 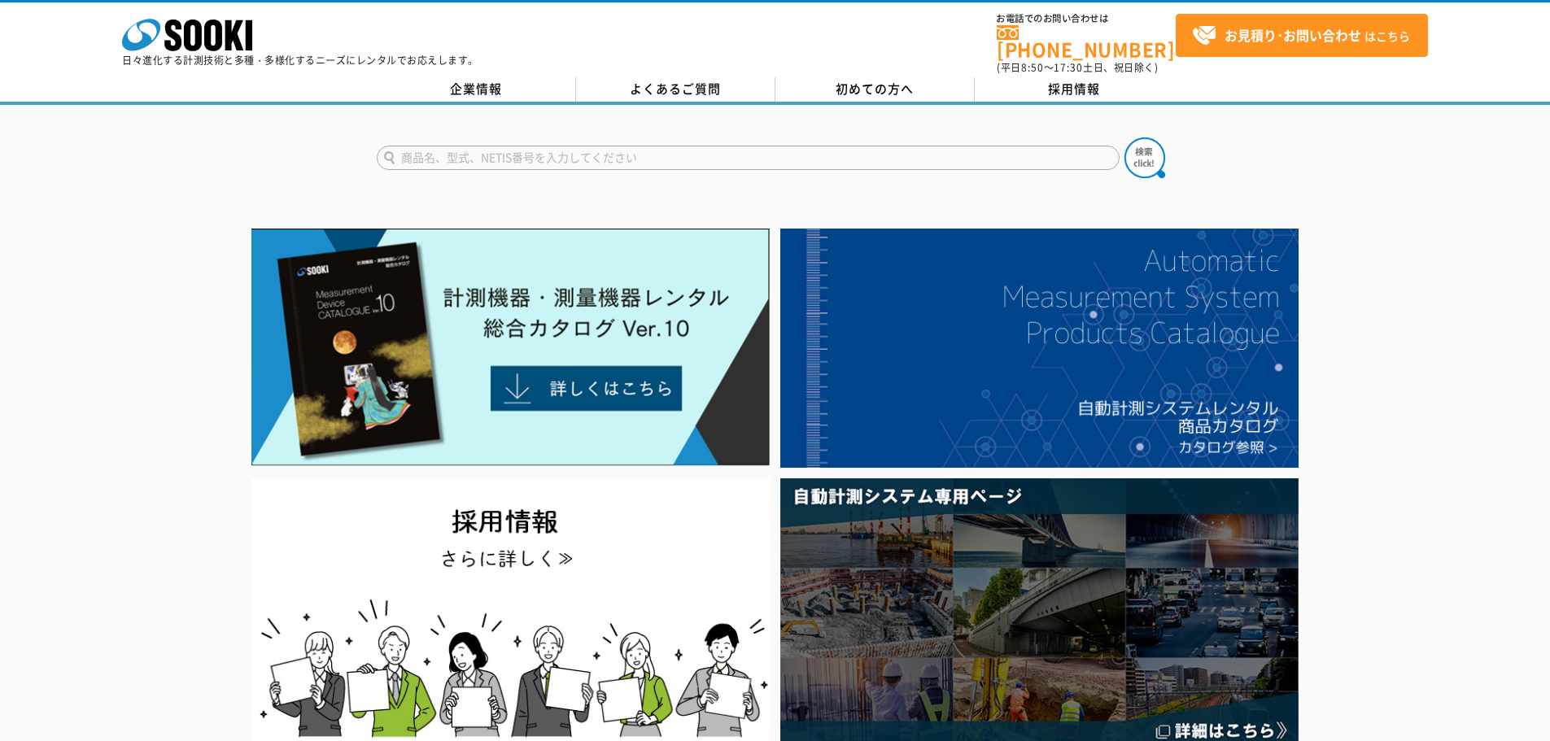 What do you see at coordinates (1077, 68) in the screenshot?
I see `span: (平日 ～ 土日、祝日除く)` at bounding box center [1077, 68].